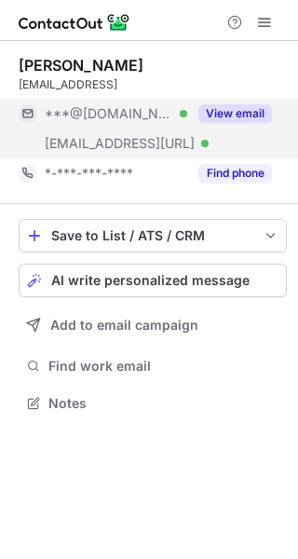 The height and width of the screenshot is (559, 298). What do you see at coordinates (153, 366) in the screenshot?
I see `button: Find work email` at bounding box center [153, 366].